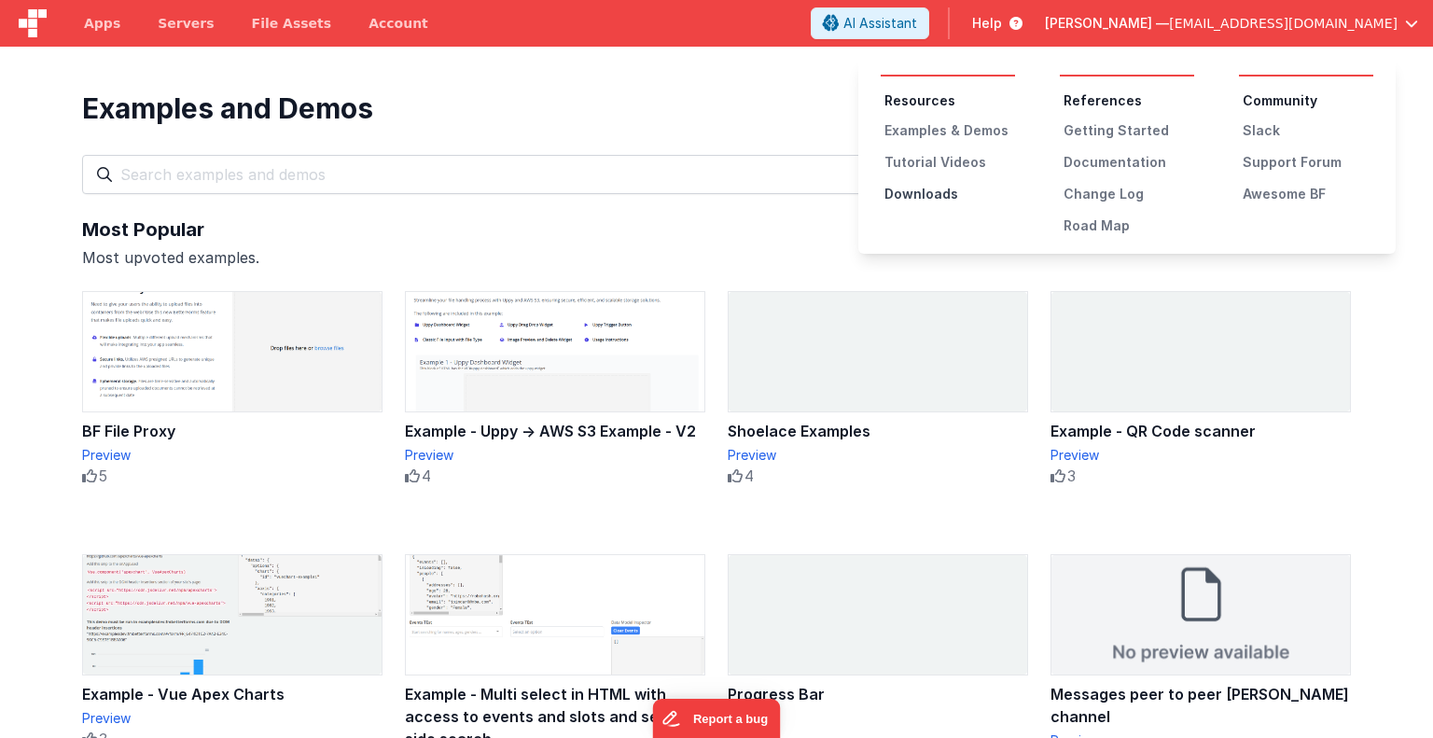 The height and width of the screenshot is (738, 1433). What do you see at coordinates (950, 194) in the screenshot?
I see `div: Downloads` at bounding box center [950, 194].